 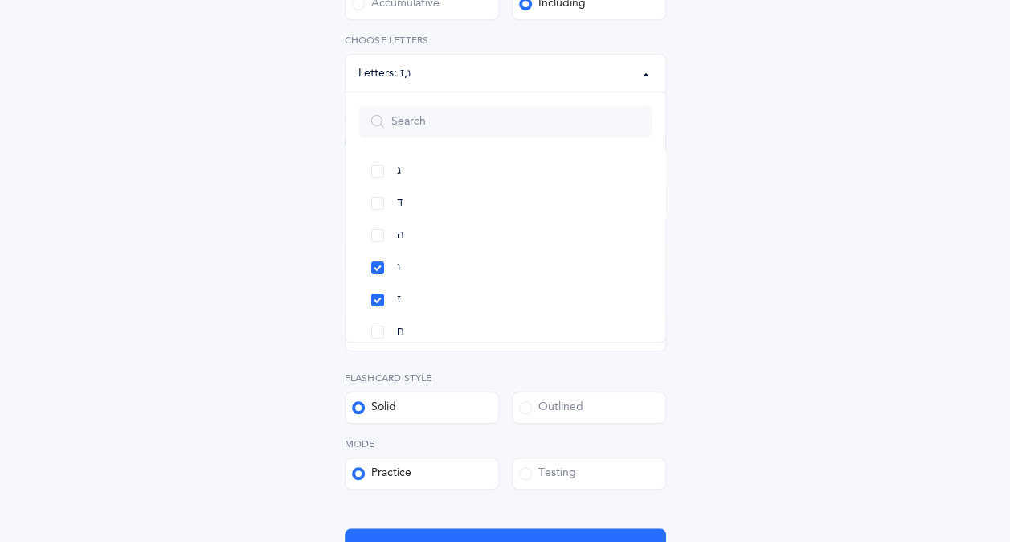 I want to click on label: Mode, so click(x=505, y=444).